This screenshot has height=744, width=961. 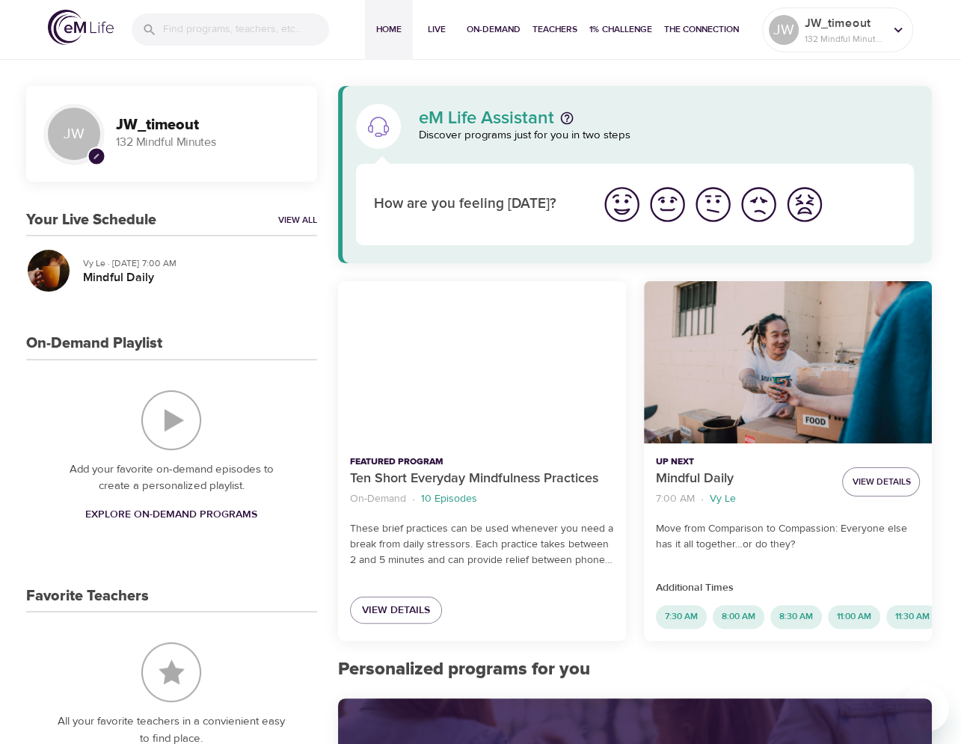 I want to click on h3: Your Live Schedule, so click(x=91, y=220).